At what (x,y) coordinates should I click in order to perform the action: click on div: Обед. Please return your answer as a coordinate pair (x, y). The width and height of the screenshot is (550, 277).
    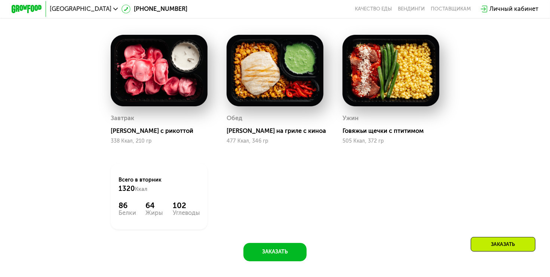
    Looking at the image, I should click on (234, 118).